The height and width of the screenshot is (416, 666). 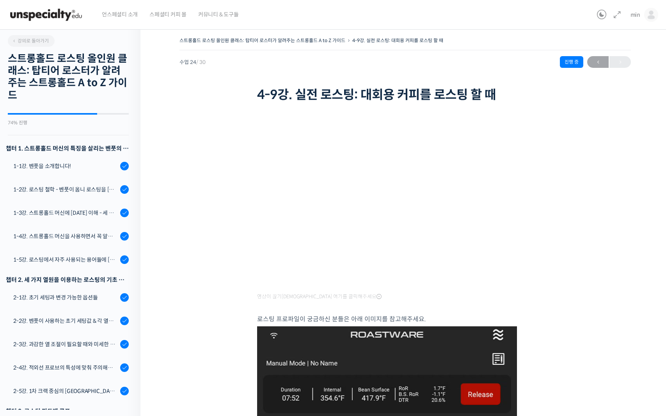 What do you see at coordinates (30, 41) in the screenshot?
I see `span: 강의로 돌아가기` at bounding box center [30, 41].